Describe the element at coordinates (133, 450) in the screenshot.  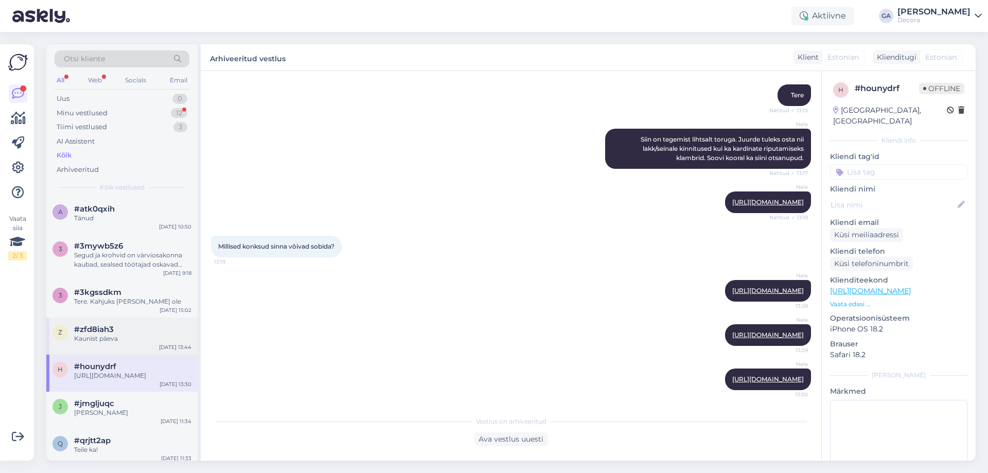
I see `div: Teile ka!` at that location.